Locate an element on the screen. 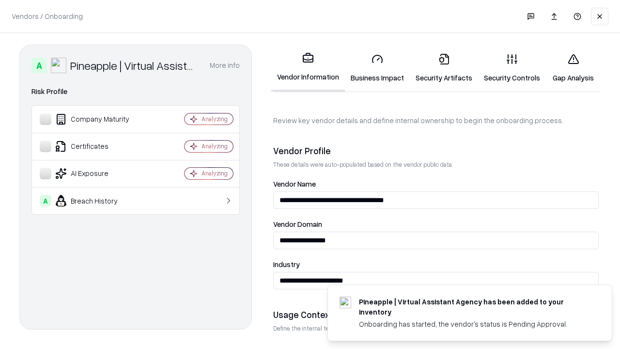 This screenshot has width=620, height=349. div: Certificates is located at coordinates (97, 146).